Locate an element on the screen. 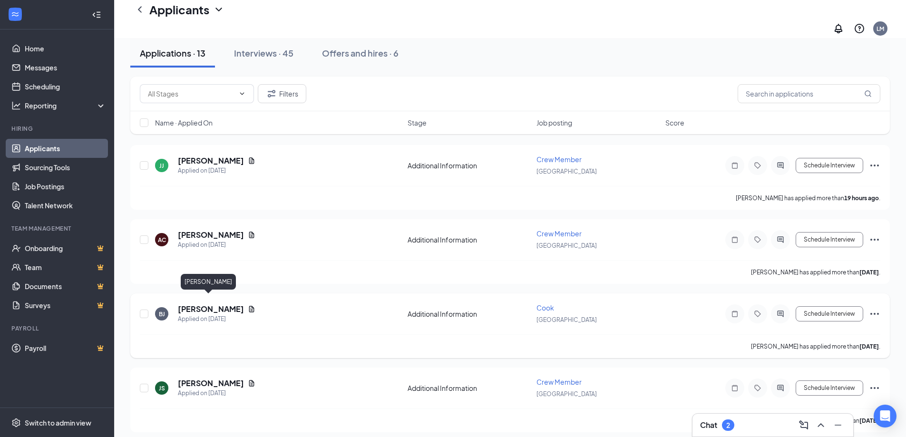 The image size is (906, 437). div: Switch to admin view is located at coordinates (58, 423).